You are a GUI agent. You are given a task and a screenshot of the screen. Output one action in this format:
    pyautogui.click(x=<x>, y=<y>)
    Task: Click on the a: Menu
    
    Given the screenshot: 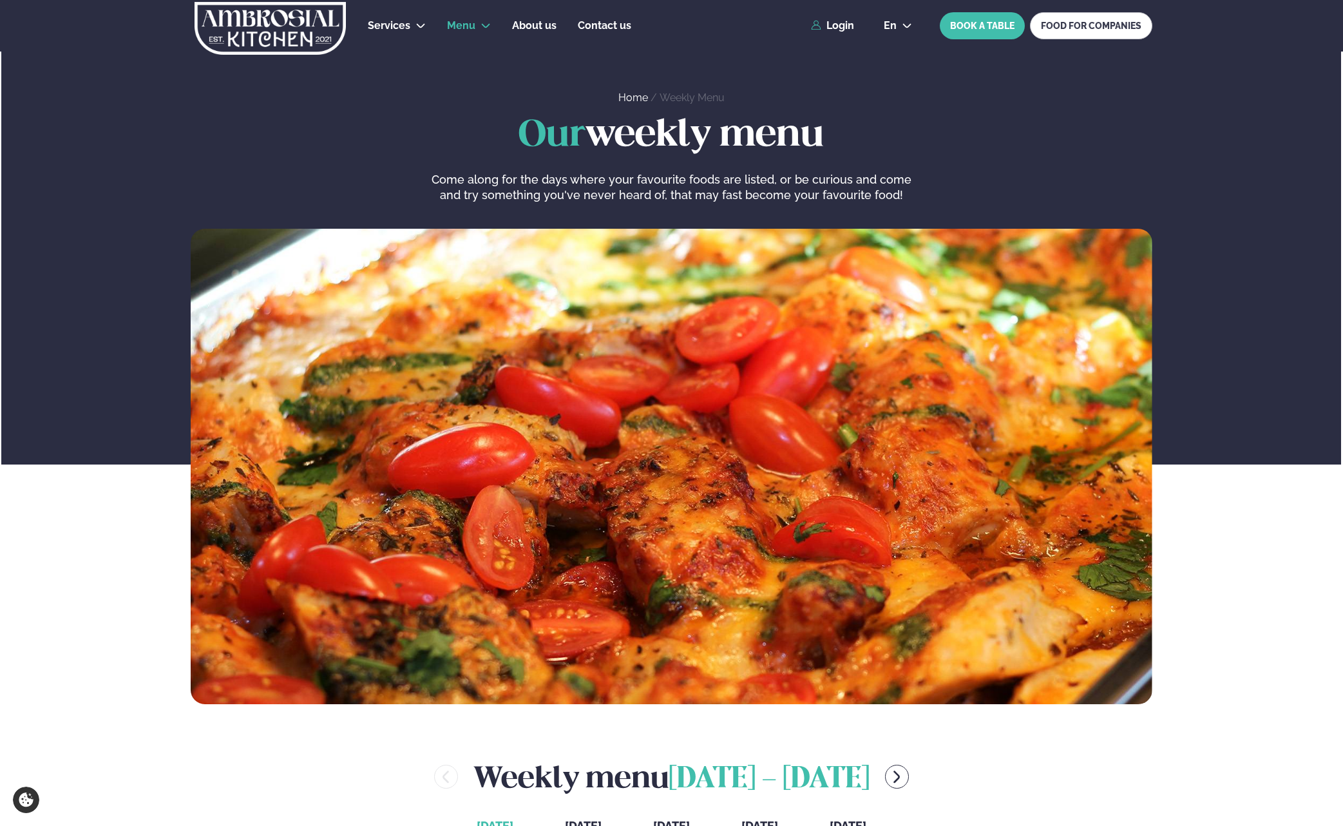 What is the action you would take?
    pyautogui.click(x=461, y=26)
    